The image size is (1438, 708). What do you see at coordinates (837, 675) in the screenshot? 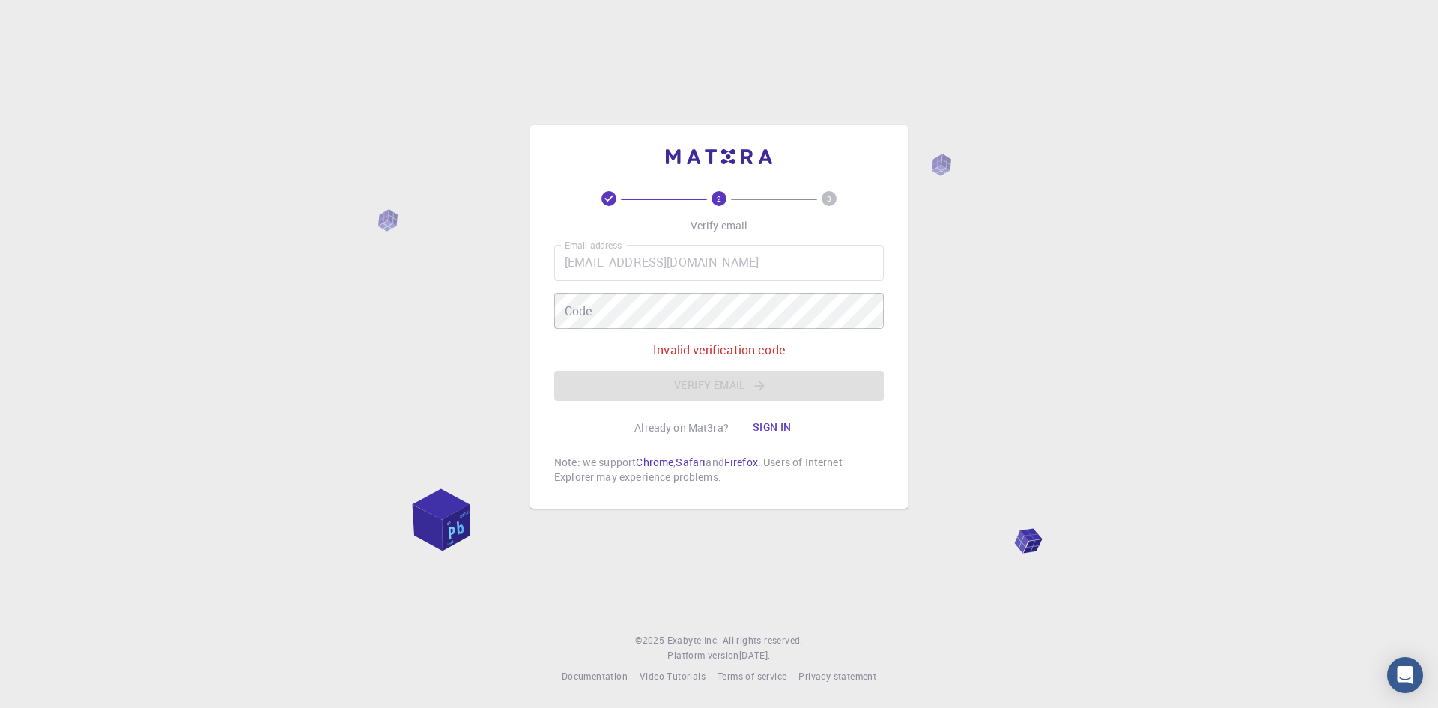
I see `span: Privacy statement` at bounding box center [837, 675].